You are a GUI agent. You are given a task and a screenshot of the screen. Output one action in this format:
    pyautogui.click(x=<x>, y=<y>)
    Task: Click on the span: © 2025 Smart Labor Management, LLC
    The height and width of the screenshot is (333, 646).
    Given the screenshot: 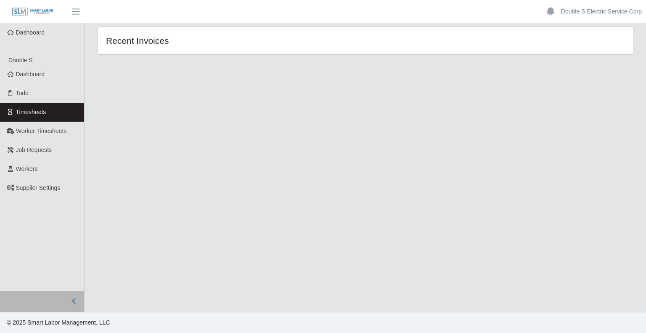 What is the action you would take?
    pyautogui.click(x=58, y=322)
    